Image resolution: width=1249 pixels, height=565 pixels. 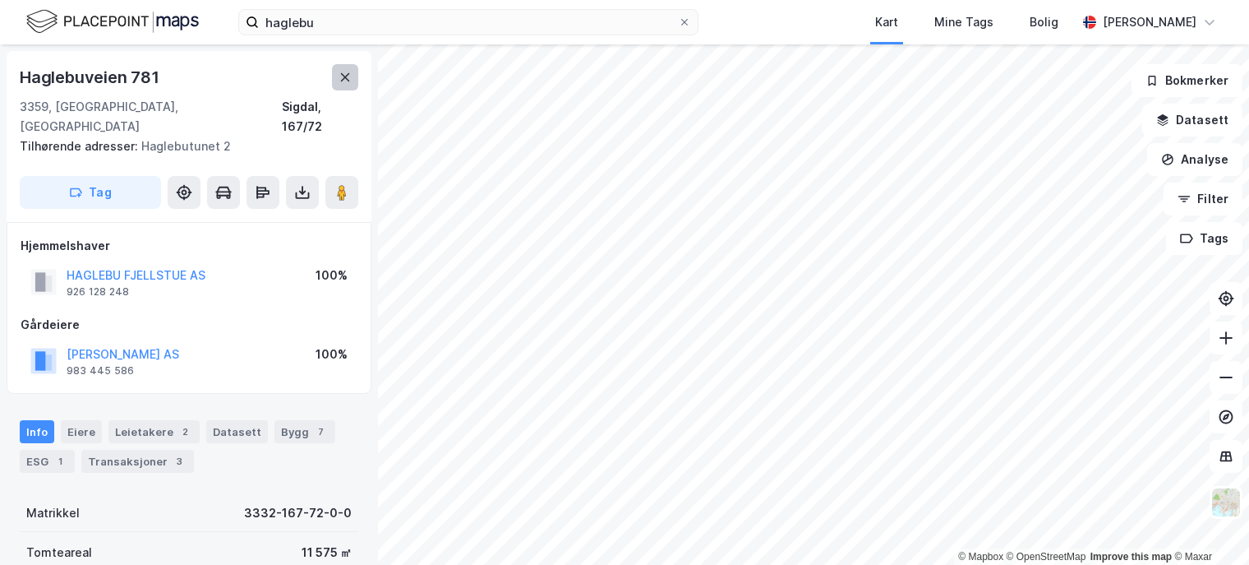 I want to click on button: Tag, so click(x=90, y=192).